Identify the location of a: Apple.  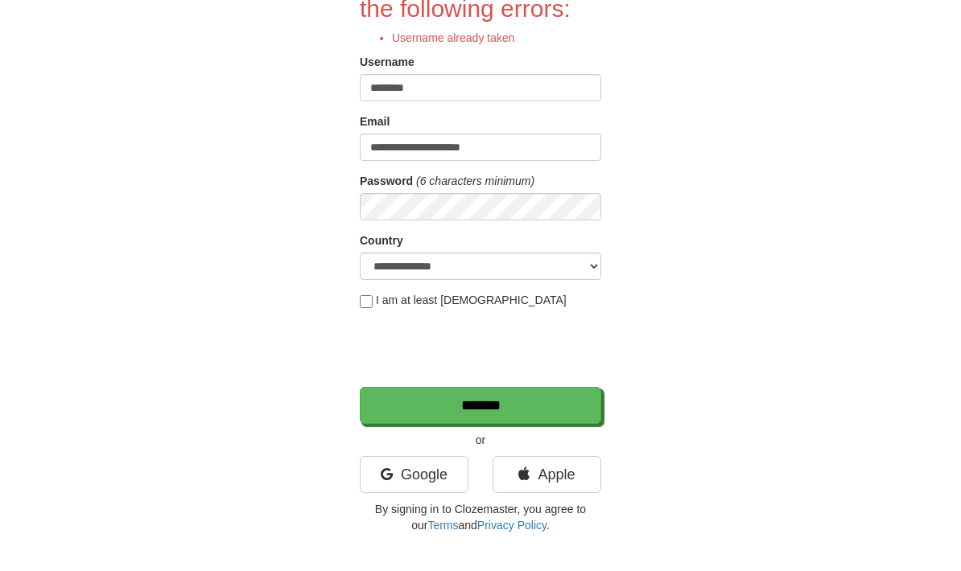
(546, 475).